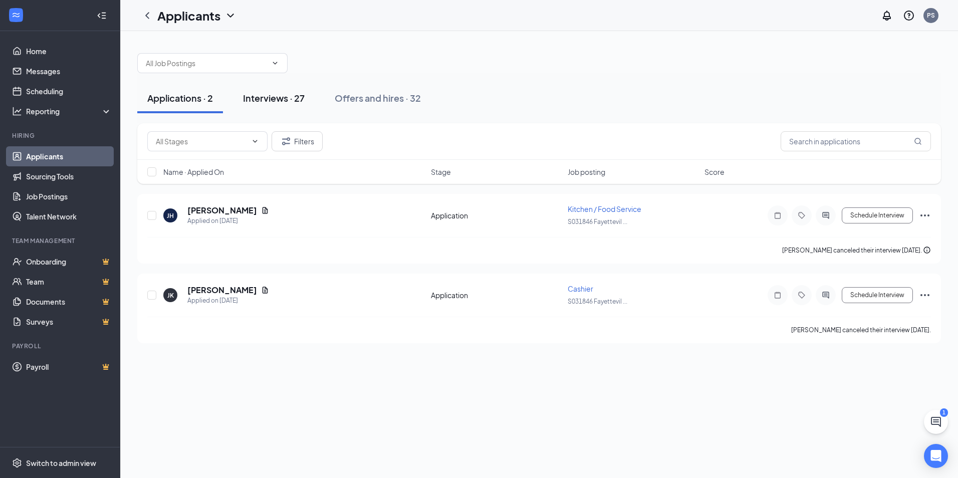 The height and width of the screenshot is (478, 958). Describe the element at coordinates (170, 215) in the screenshot. I see `div: JH` at that location.